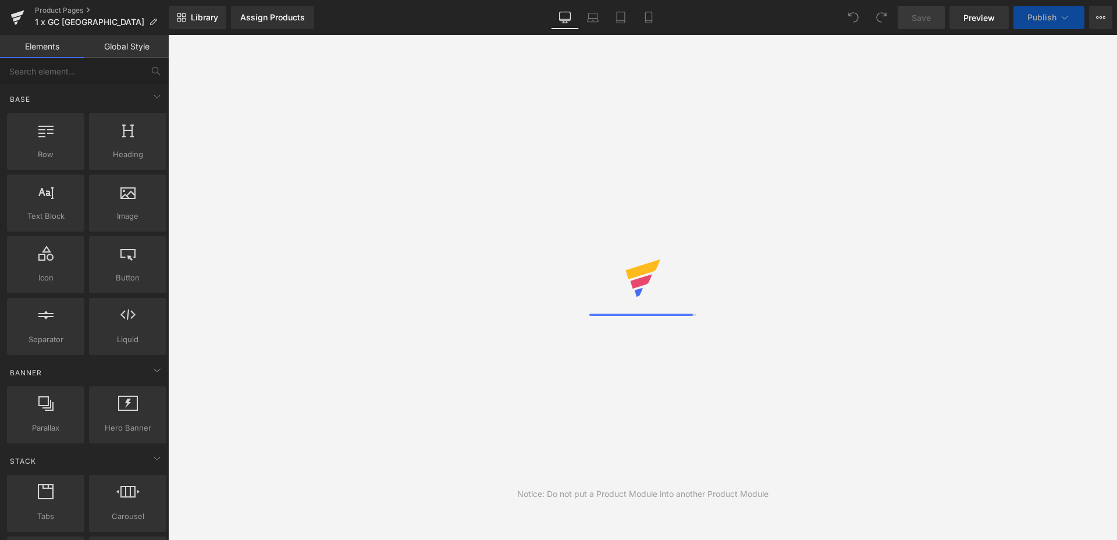 The height and width of the screenshot is (540, 1117). What do you see at coordinates (643, 494) in the screenshot?
I see `div: Notice: Do not put a Product Module into another Product Module` at bounding box center [643, 494].